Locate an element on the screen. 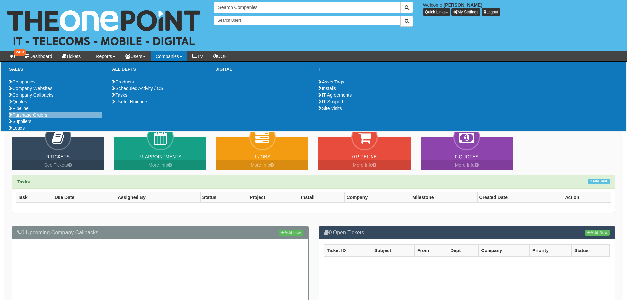  a: Company Callbacks is located at coordinates (31, 95).